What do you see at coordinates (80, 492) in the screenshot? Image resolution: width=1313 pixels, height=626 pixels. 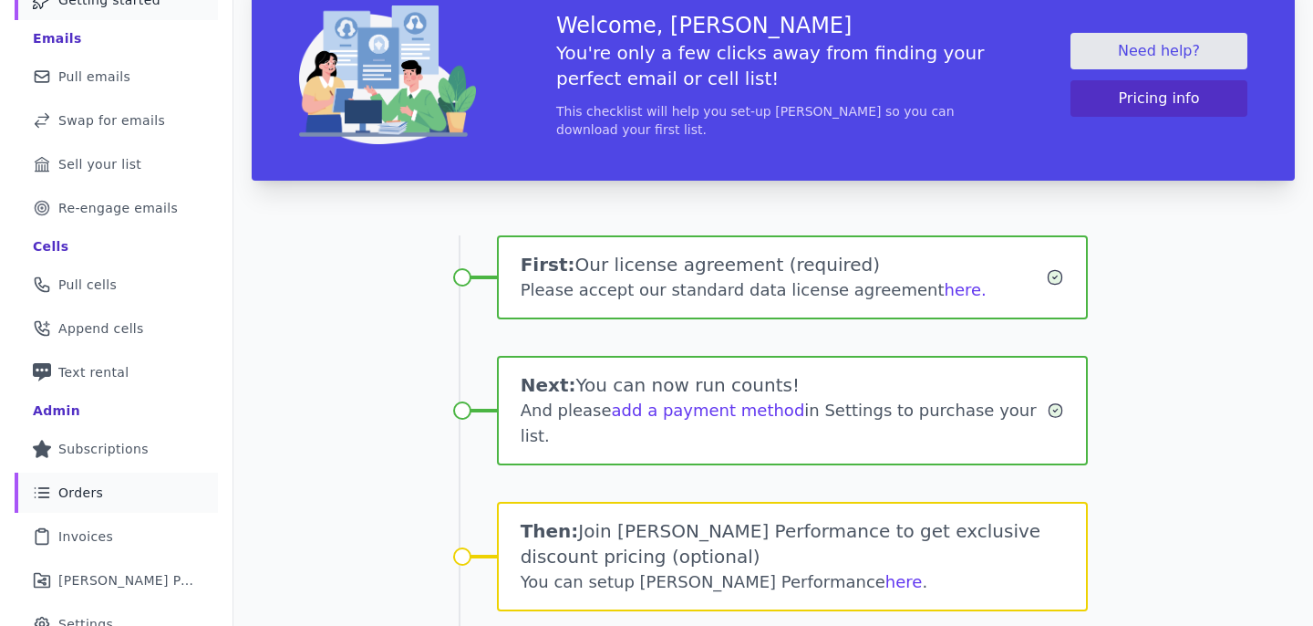 I see `span: Orders` at bounding box center [80, 492].